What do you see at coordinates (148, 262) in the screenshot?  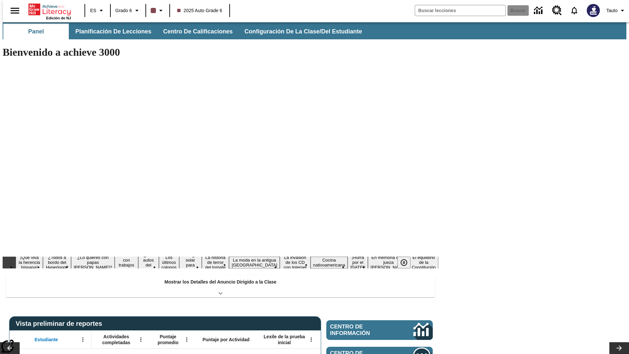 I see `button: Diapositiva 5 ¿Los autos del futuro?` at bounding box center [148, 262].